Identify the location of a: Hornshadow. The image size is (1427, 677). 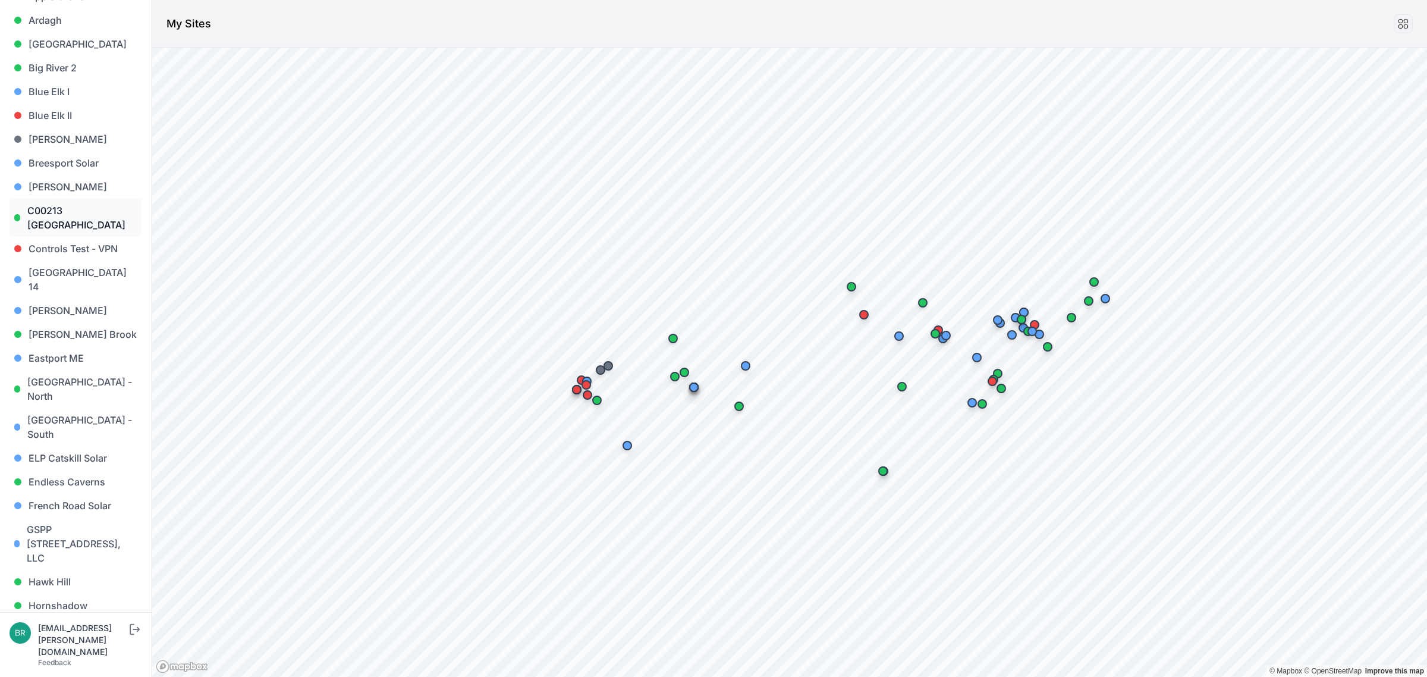
(76, 605).